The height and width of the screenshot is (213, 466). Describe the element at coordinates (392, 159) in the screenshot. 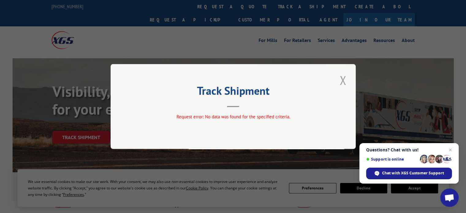

I see `span: Support is online` at that location.